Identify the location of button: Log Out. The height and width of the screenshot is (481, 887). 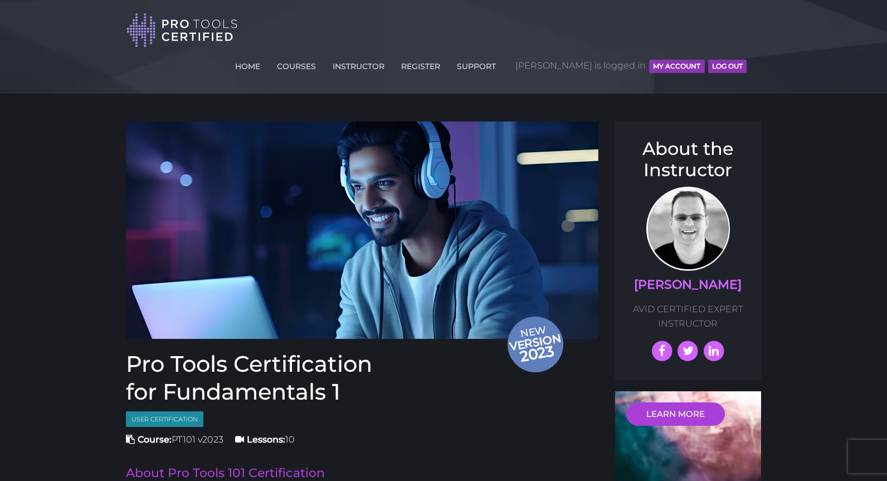
(727, 66).